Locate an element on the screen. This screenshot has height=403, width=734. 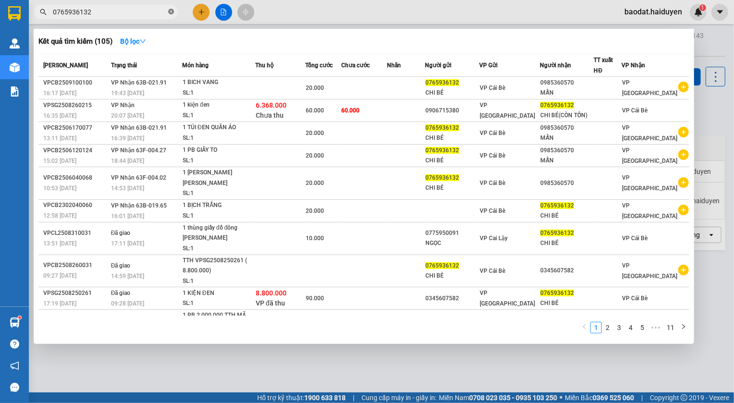
span: Chưa cước is located at coordinates (355, 65).